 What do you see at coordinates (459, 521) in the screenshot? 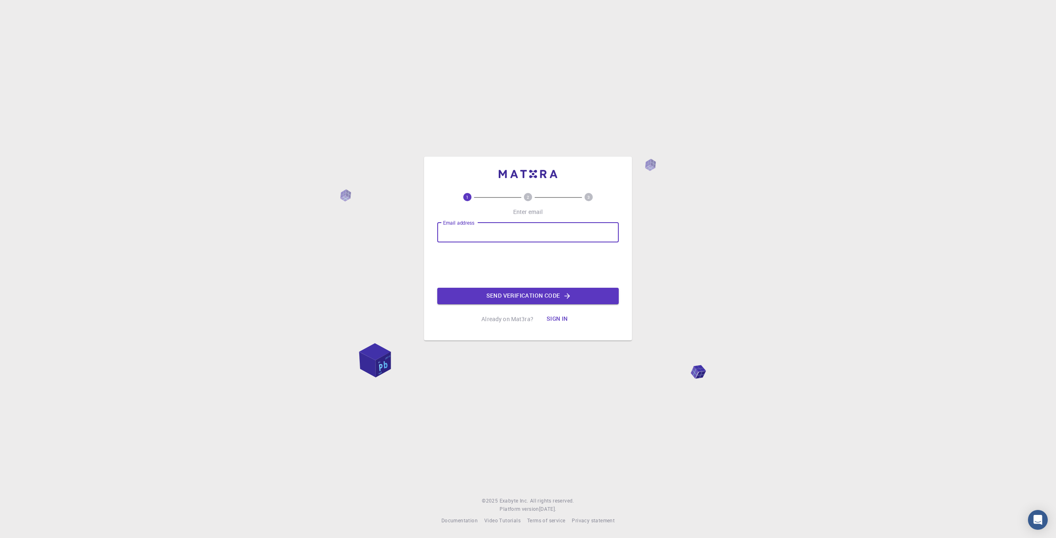
I see `span: Documentation` at bounding box center [459, 521].